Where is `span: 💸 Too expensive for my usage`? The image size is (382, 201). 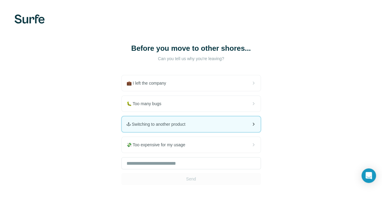 span: 💸 Too expensive for my usage is located at coordinates (158, 145).